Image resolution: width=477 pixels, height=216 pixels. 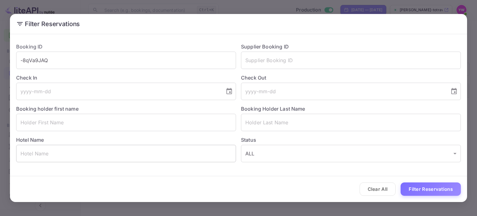 What do you see at coordinates (126, 153) in the screenshot?
I see `input: Hotel Name` at bounding box center [126, 153].